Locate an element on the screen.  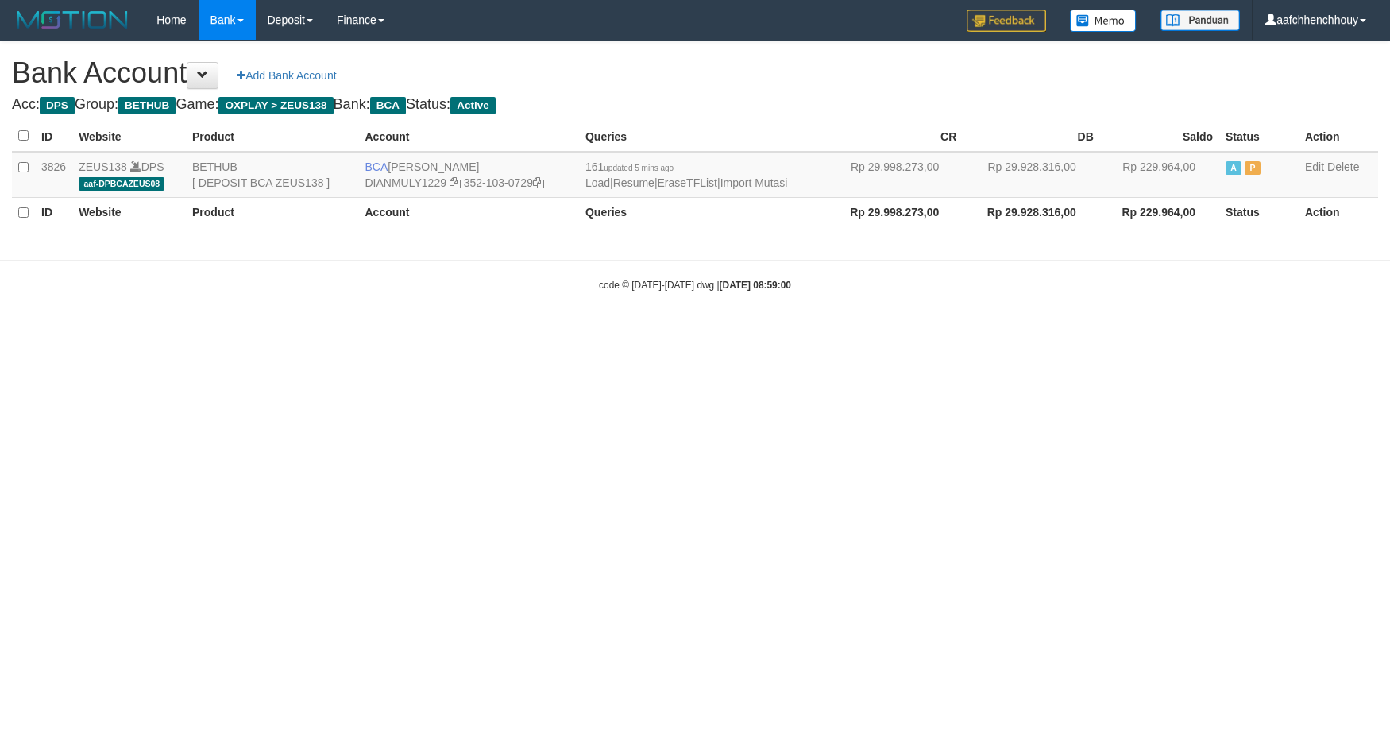
a: Import Mutasi is located at coordinates (754, 183).